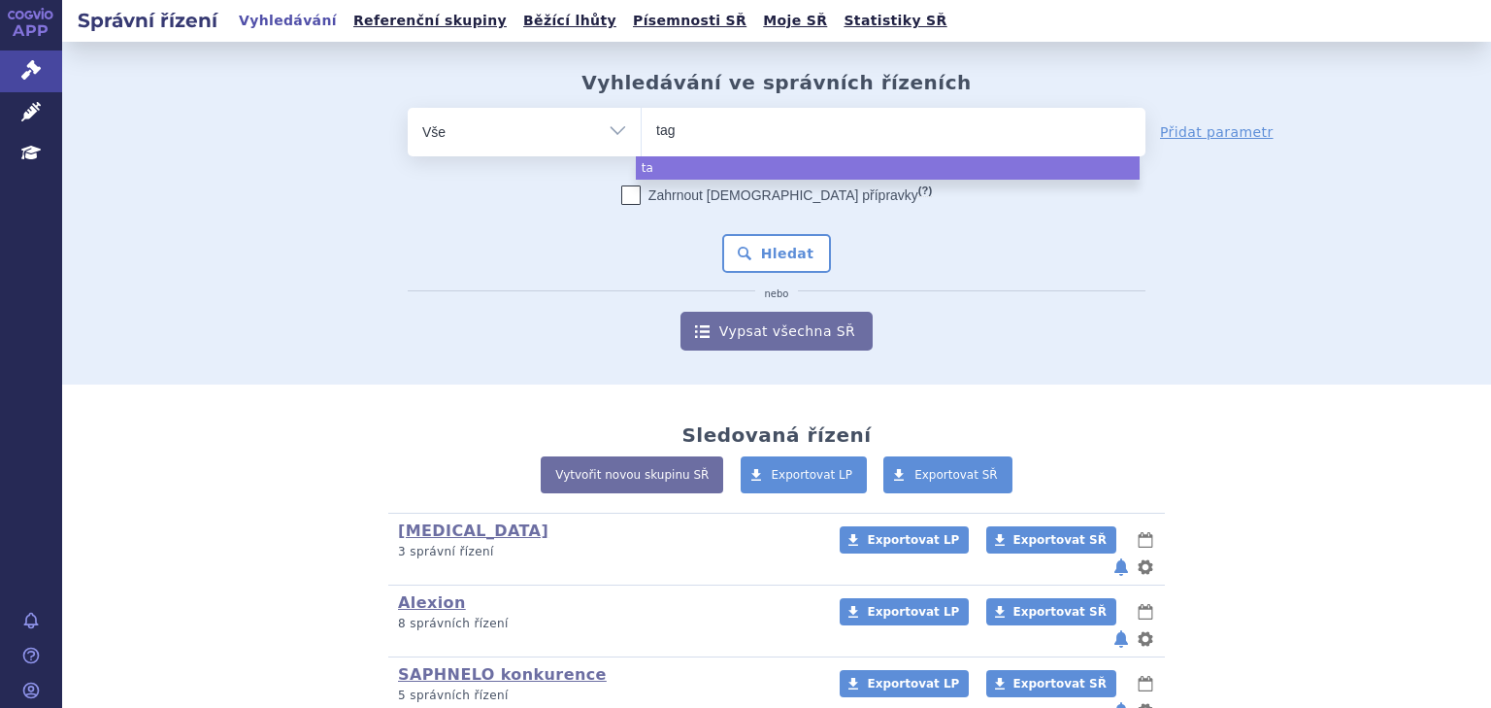  Describe the element at coordinates (287, 20) in the screenshot. I see `a: Vyhledávání` at that location.